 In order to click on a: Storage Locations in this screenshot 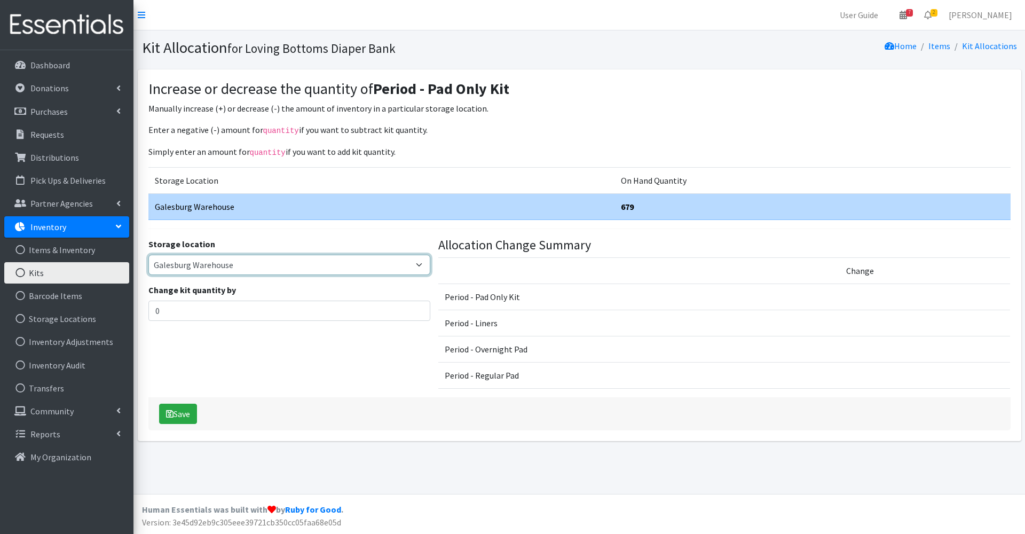, I will do `click(67, 319)`.